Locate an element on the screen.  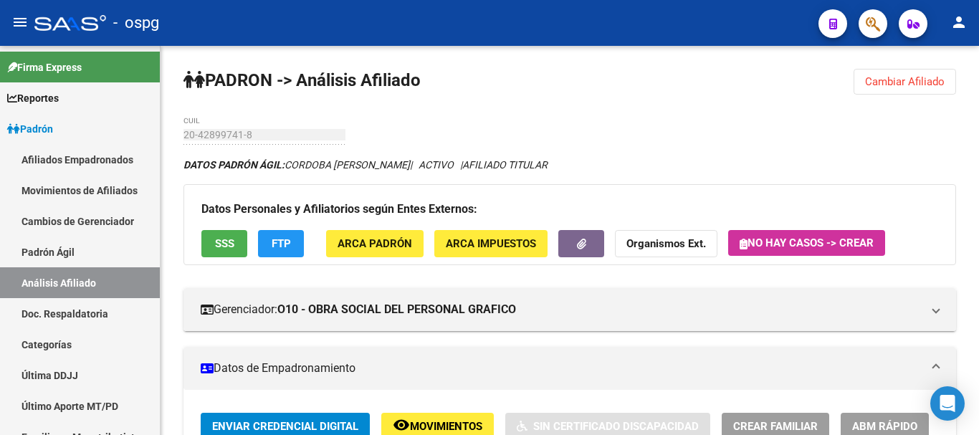
mat-panel-title: Datos de Empadronamiento is located at coordinates (561, 368).